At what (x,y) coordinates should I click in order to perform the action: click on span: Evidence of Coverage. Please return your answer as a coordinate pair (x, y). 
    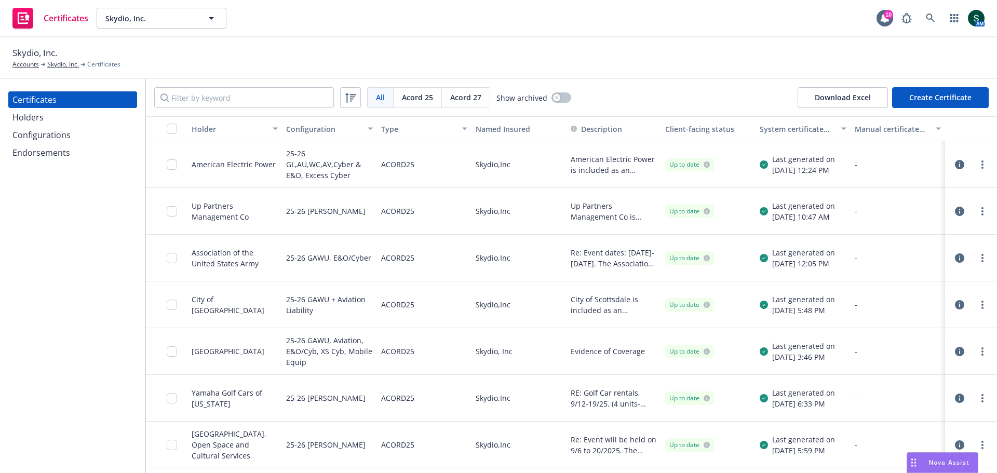
    Looking at the image, I should click on (607, 351).